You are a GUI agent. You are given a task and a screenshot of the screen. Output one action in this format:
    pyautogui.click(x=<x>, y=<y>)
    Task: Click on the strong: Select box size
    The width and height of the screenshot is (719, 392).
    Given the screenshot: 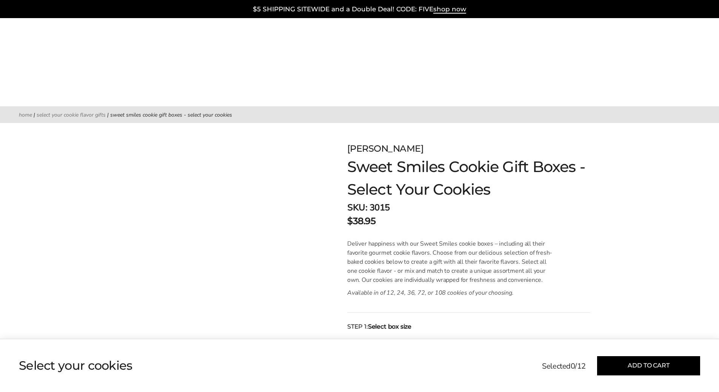 What is the action you would take?
    pyautogui.click(x=390, y=327)
    